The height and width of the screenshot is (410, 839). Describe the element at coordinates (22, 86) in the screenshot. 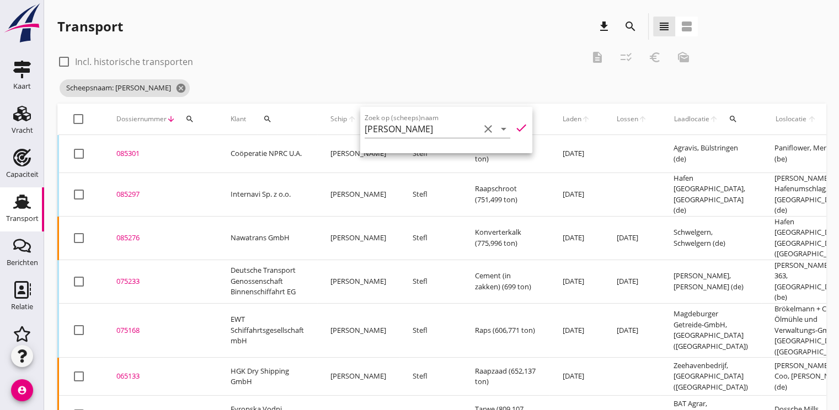

I see `div: Kaart` at that location.